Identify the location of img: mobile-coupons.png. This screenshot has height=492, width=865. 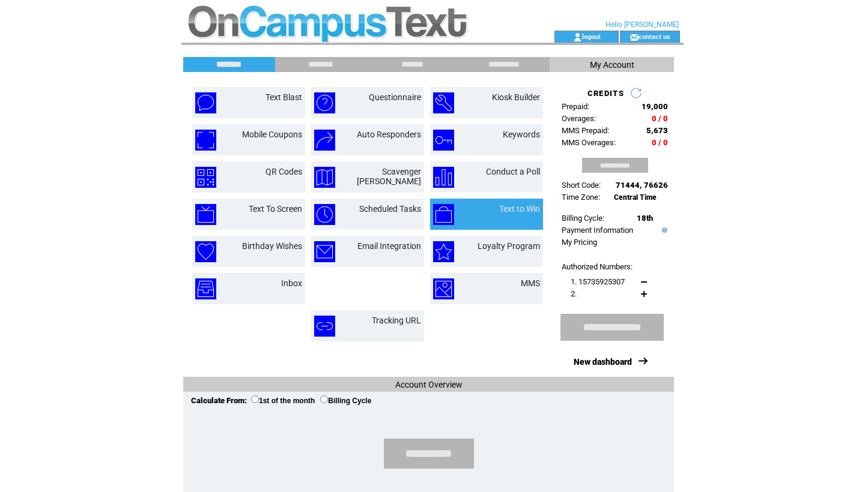
(205, 140).